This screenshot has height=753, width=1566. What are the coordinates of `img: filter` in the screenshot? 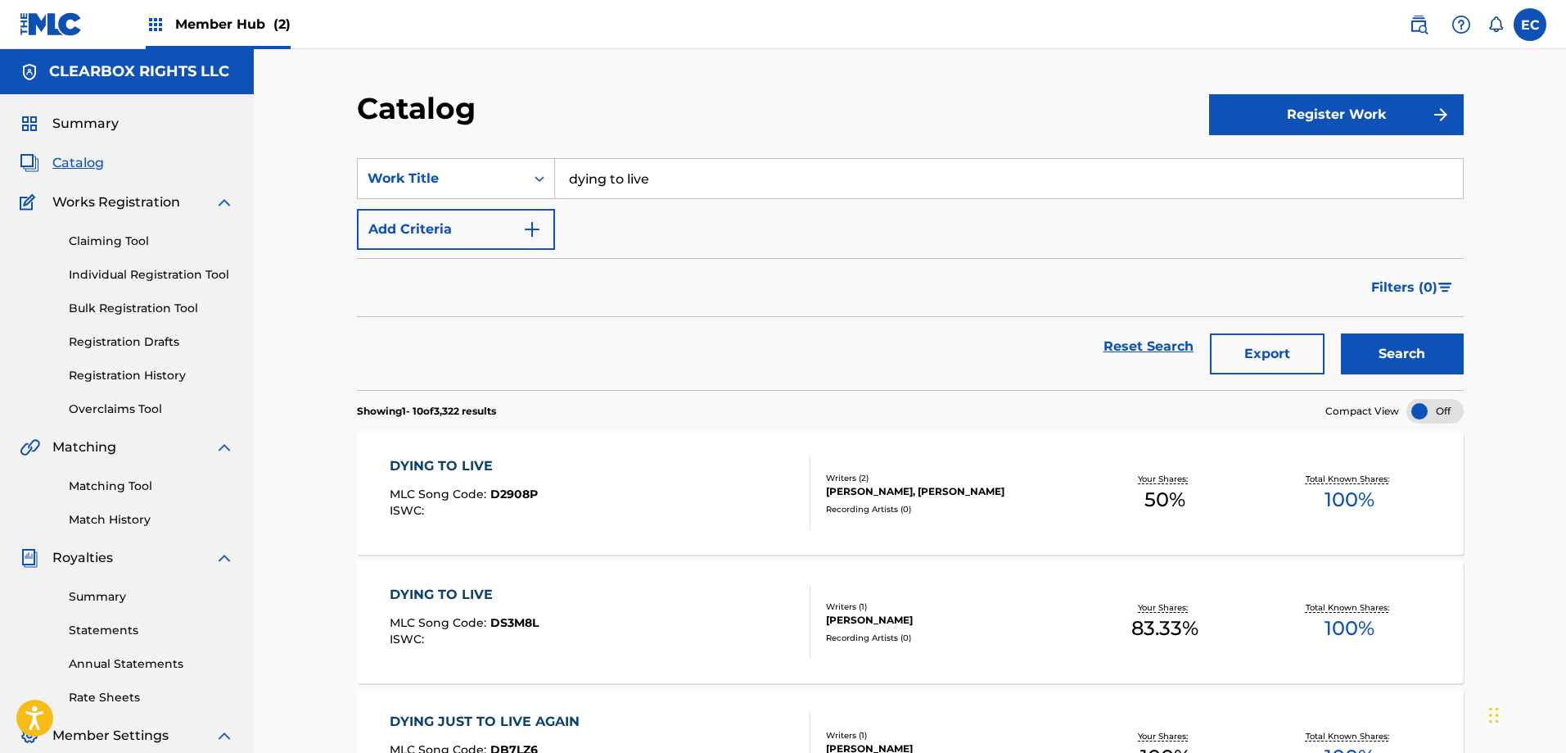 It's located at (1445, 287).